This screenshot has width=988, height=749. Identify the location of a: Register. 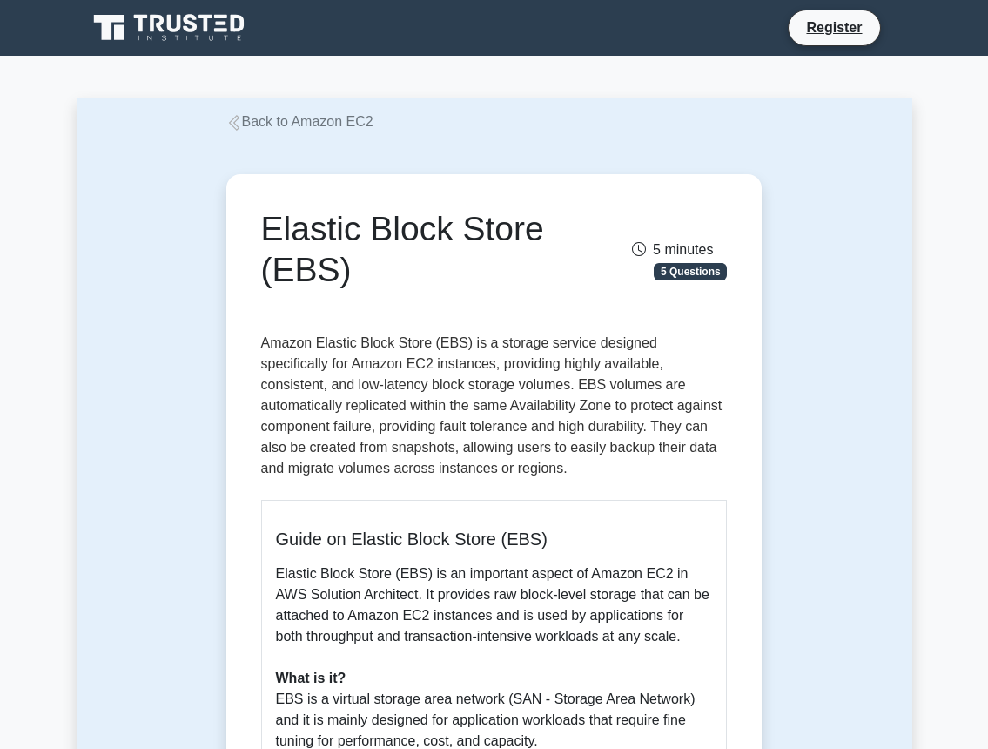
(834, 27).